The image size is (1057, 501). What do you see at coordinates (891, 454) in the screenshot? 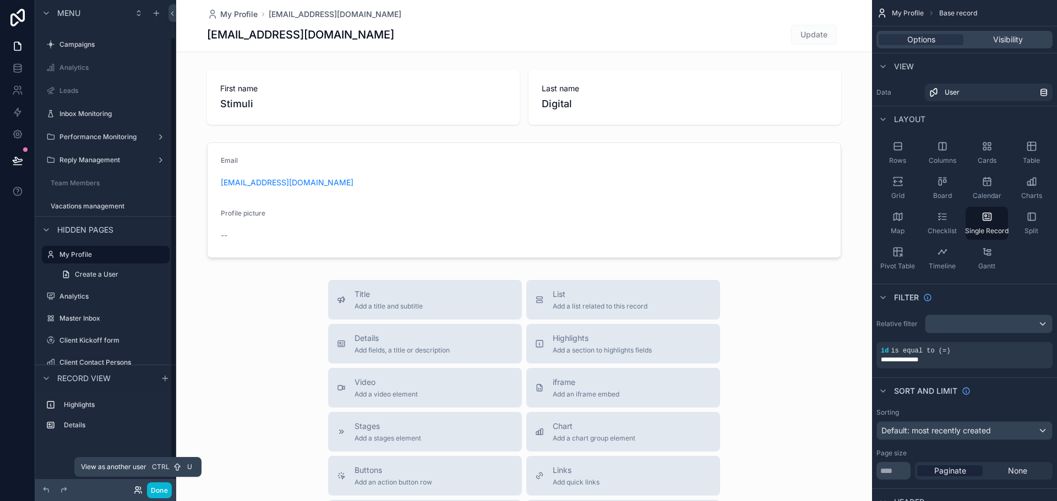
I see `label: Page size` at bounding box center [891, 454].